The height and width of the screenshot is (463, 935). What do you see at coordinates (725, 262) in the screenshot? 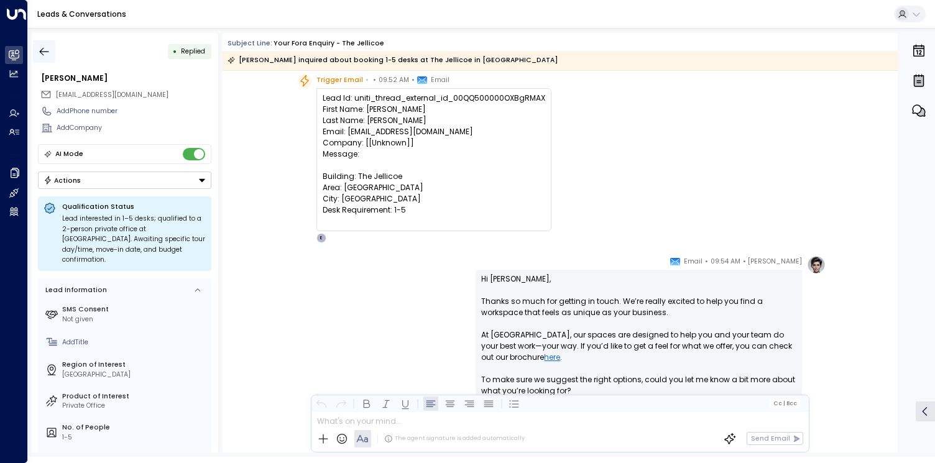
I see `span: 09:54 AM` at bounding box center [725, 262].